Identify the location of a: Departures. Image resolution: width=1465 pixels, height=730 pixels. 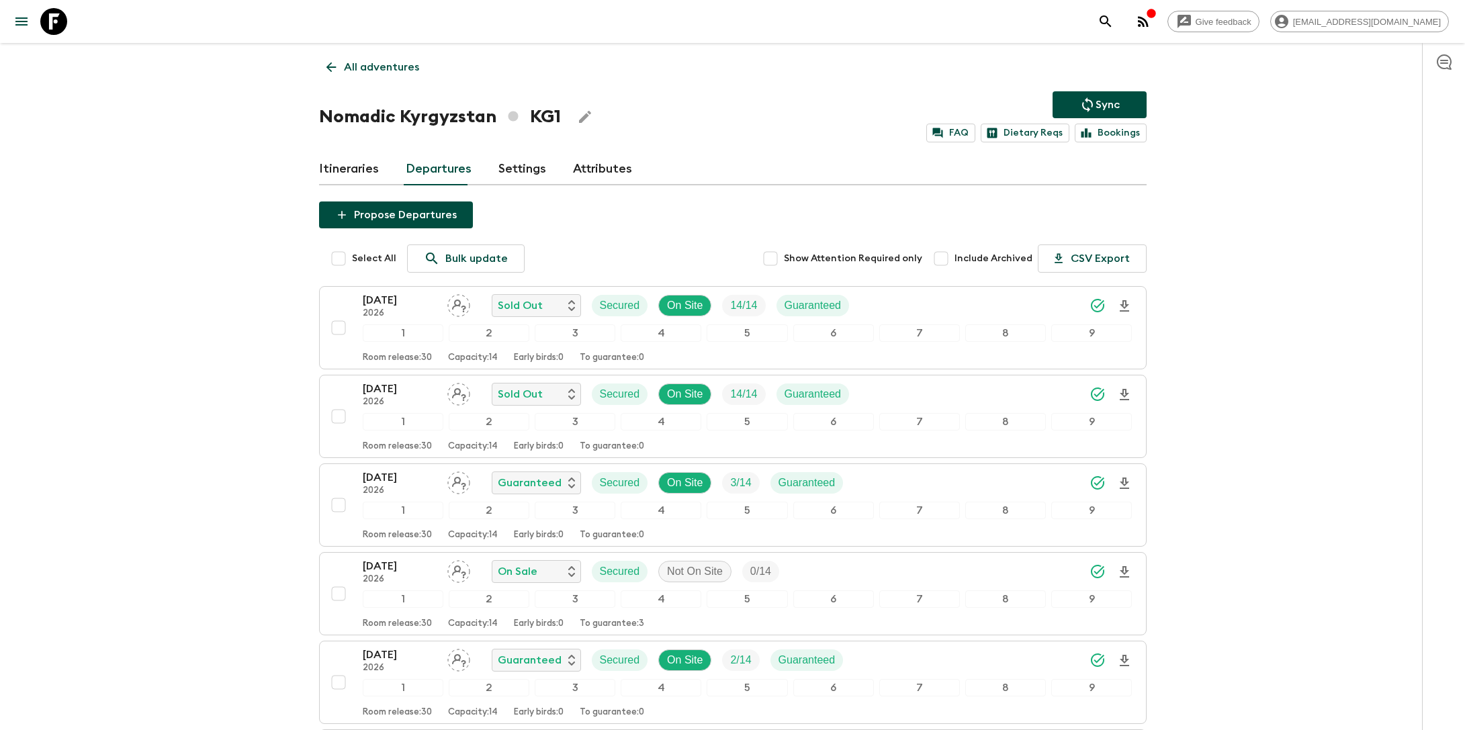
(439, 169).